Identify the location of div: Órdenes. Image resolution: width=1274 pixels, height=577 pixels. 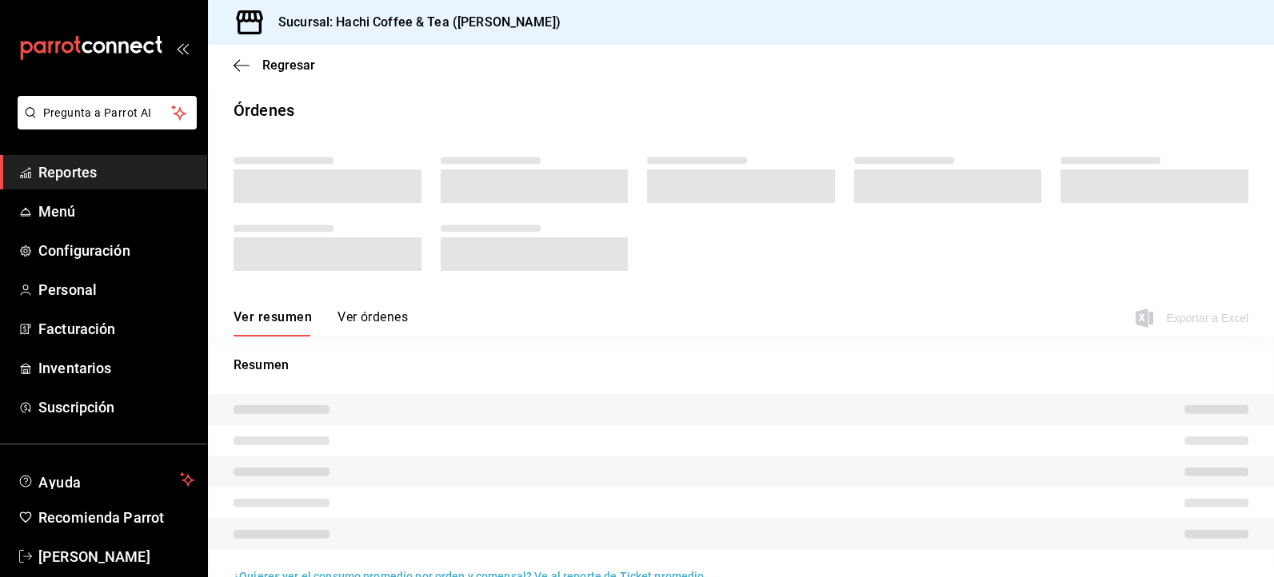
(264, 110).